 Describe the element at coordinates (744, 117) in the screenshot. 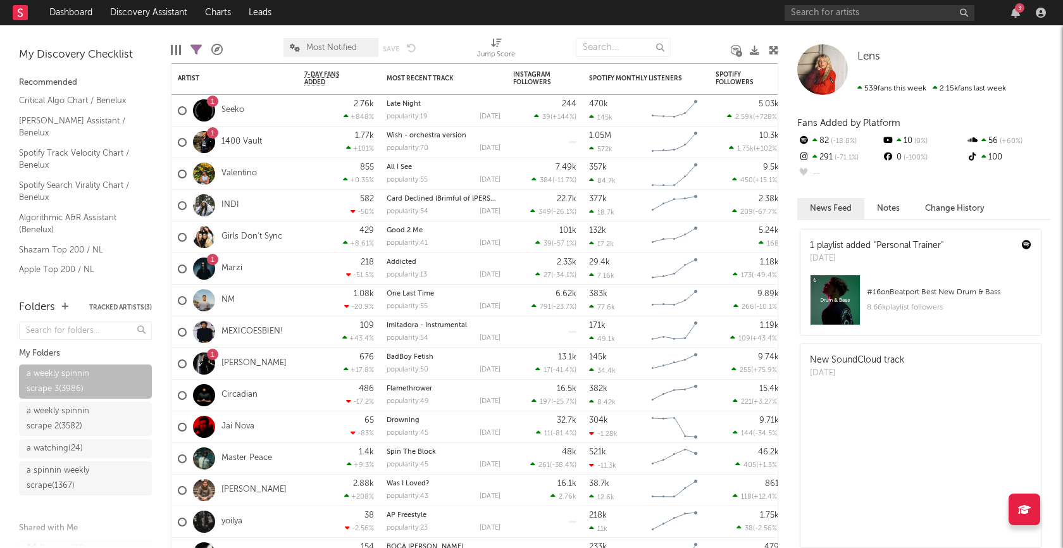

I see `span: 2.59k` at that location.